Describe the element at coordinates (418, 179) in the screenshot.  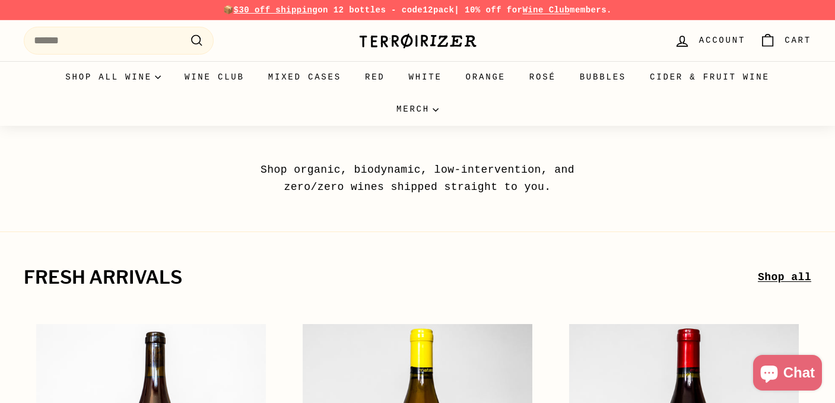
I see `p: Shop organic, biodynamic, low-intervention, and zero/zero wines shipped straight to you.` at that location.